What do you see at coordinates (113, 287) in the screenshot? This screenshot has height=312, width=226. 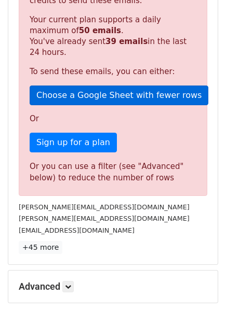 I see `h5: Advanced` at bounding box center [113, 287].